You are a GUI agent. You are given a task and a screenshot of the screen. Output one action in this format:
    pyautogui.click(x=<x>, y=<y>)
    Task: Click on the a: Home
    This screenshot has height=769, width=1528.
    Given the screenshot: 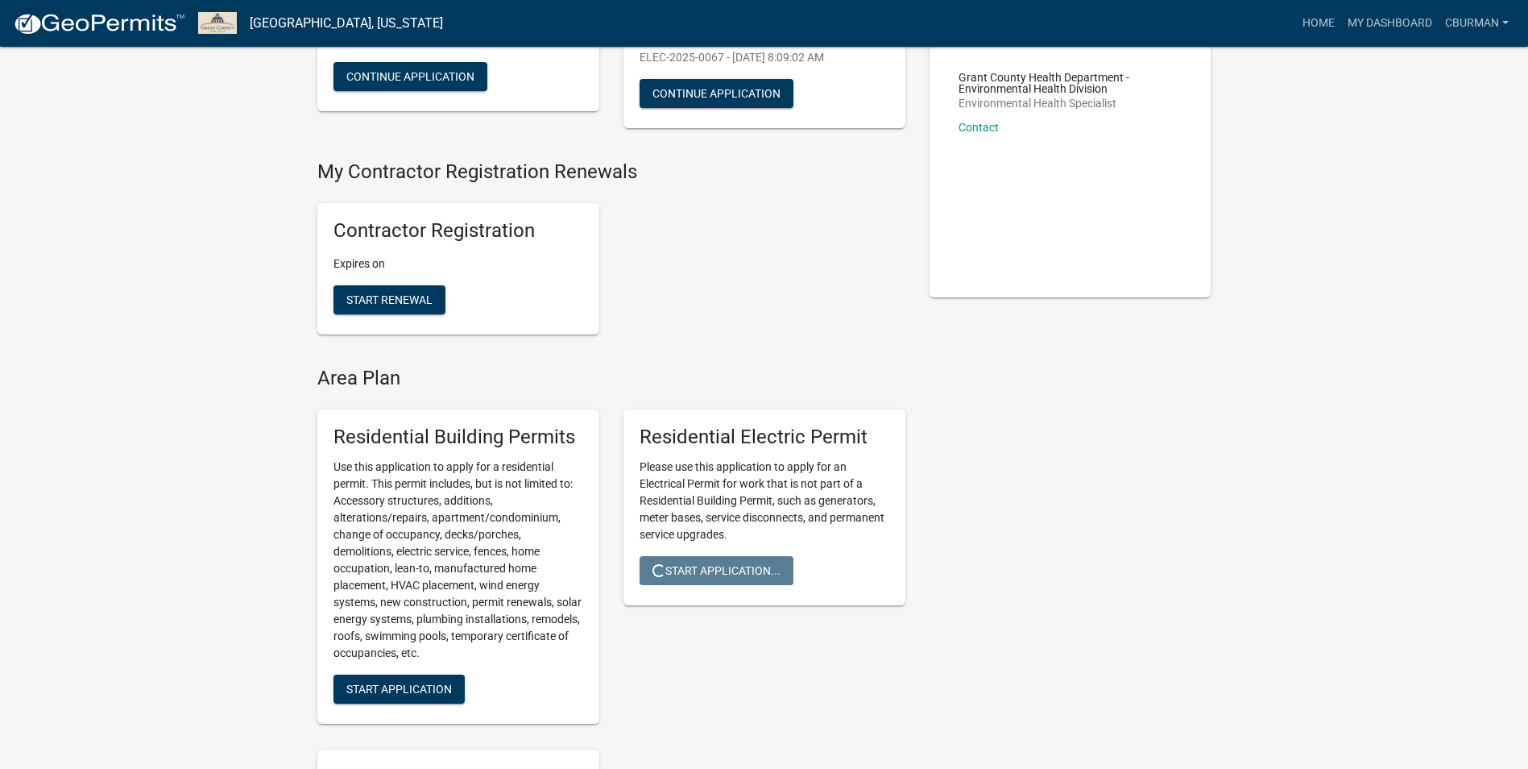 What is the action you would take?
    pyautogui.click(x=1319, y=23)
    